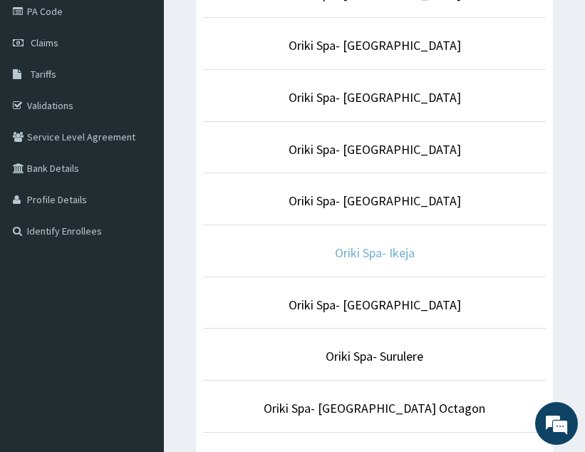 The image size is (585, 452). Describe the element at coordinates (375, 252) in the screenshot. I see `a: Oriki Spa- Ikeja` at that location.